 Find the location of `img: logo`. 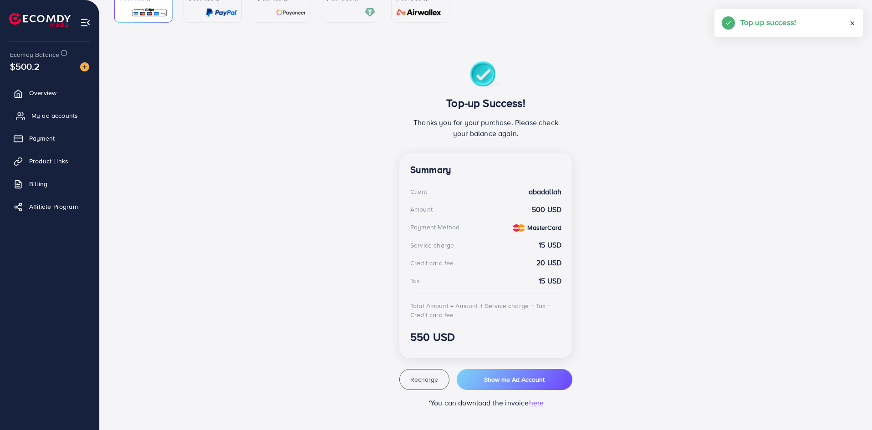

img: logo is located at coordinates (40, 20).